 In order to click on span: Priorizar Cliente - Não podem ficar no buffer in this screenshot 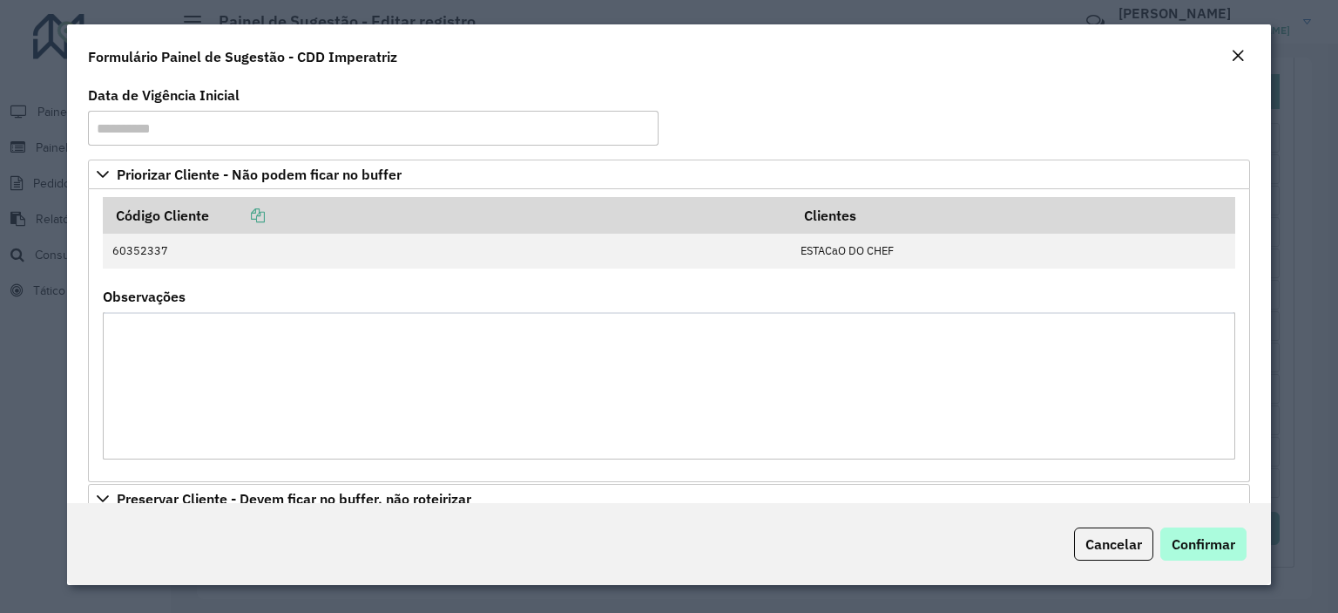, I will do `click(259, 174)`.